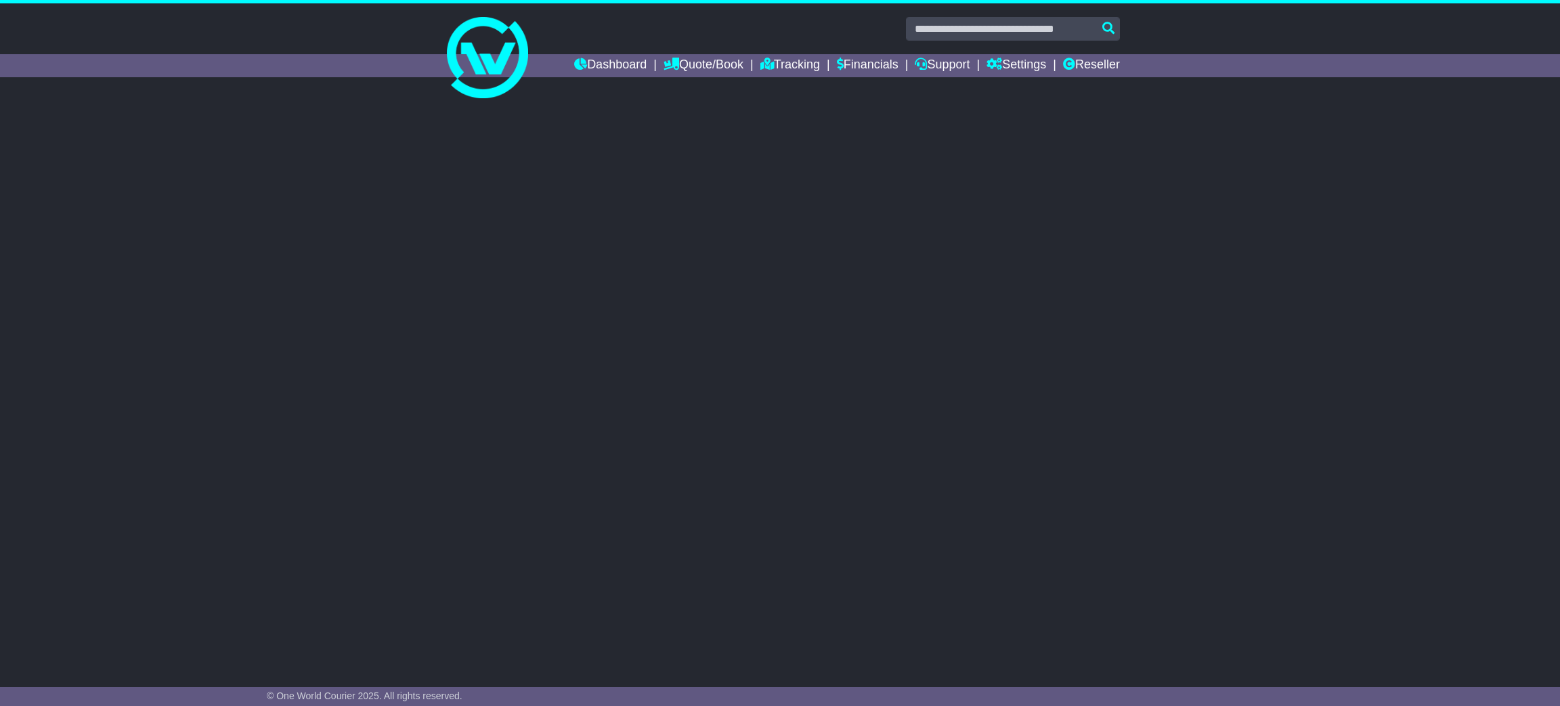  I want to click on a: Quote/Book, so click(704, 66).